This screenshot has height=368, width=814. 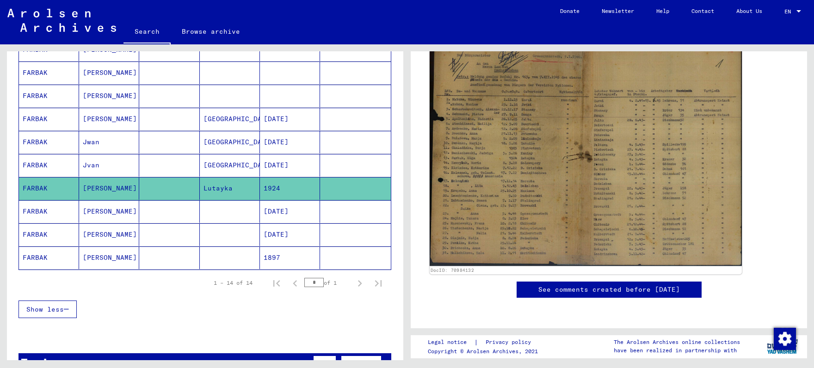 What do you see at coordinates (585, 152) in the screenshot?
I see `img: 001.jpg` at bounding box center [585, 152].